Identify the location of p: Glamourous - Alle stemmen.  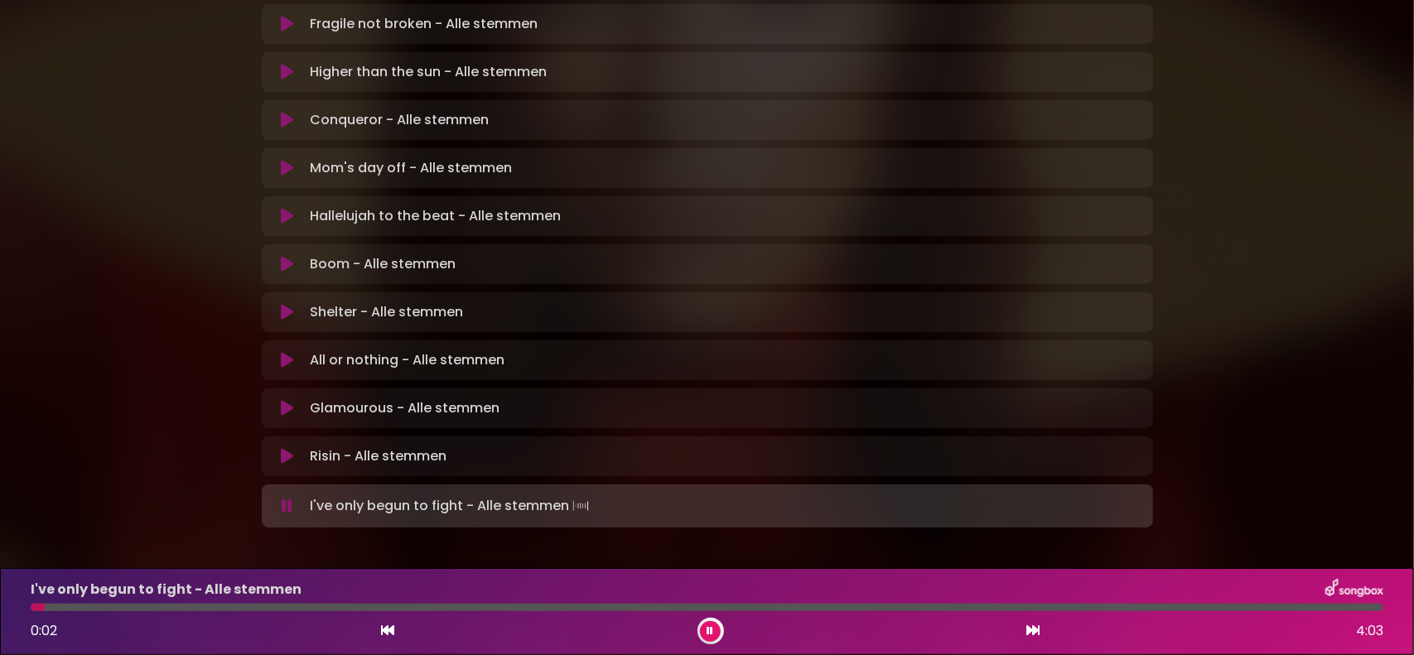
(404, 408).